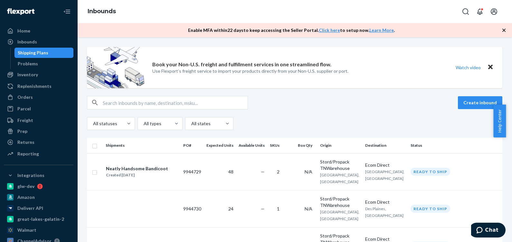 This screenshot has width=512, height=242. What do you see at coordinates (93, 124) in the screenshot?
I see `input: All statuses` at bounding box center [93, 124].